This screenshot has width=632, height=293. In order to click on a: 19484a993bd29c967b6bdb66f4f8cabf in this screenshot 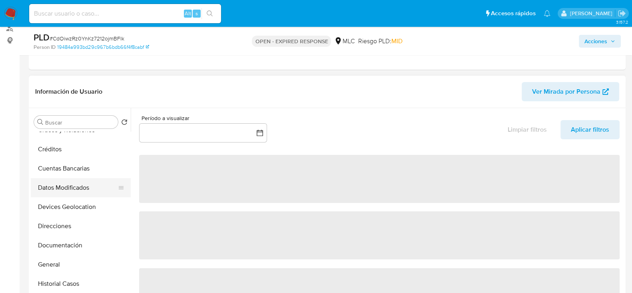, I will do `click(103, 47)`.